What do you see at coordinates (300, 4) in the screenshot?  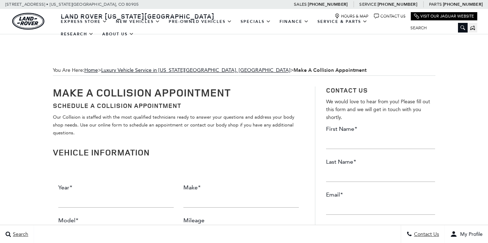 I see `span: Sales` at bounding box center [300, 4].